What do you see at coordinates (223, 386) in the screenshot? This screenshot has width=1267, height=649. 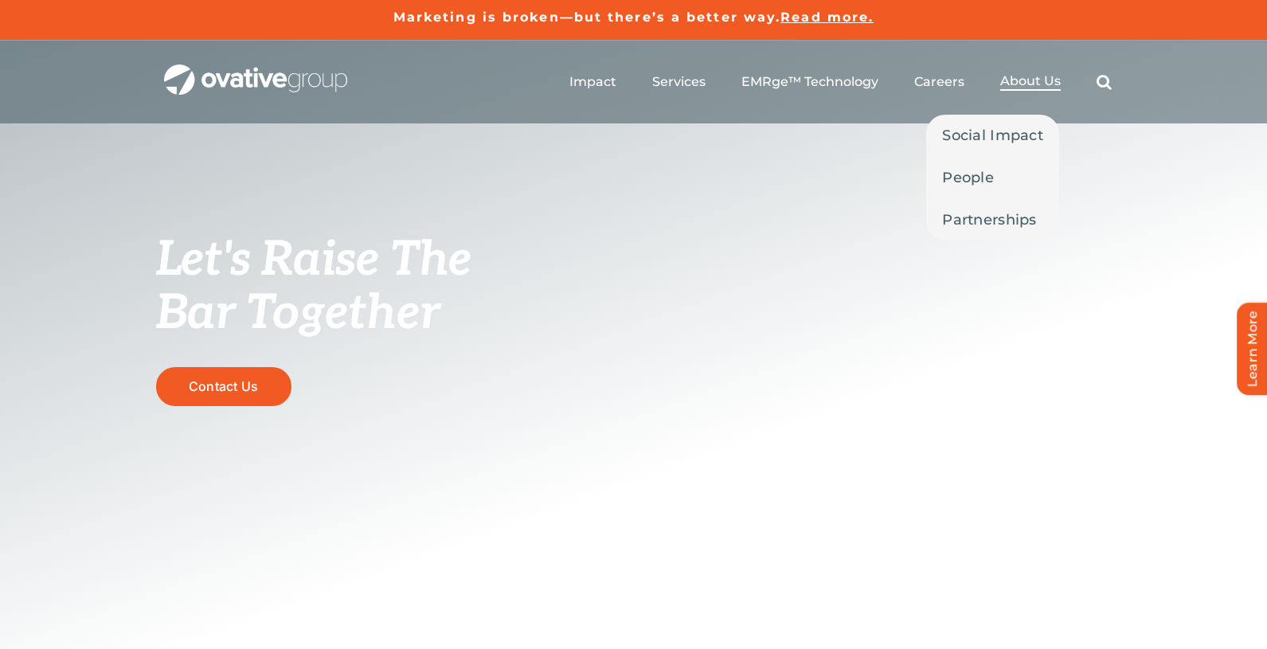 I see `span: Contact Us` at bounding box center [223, 386].